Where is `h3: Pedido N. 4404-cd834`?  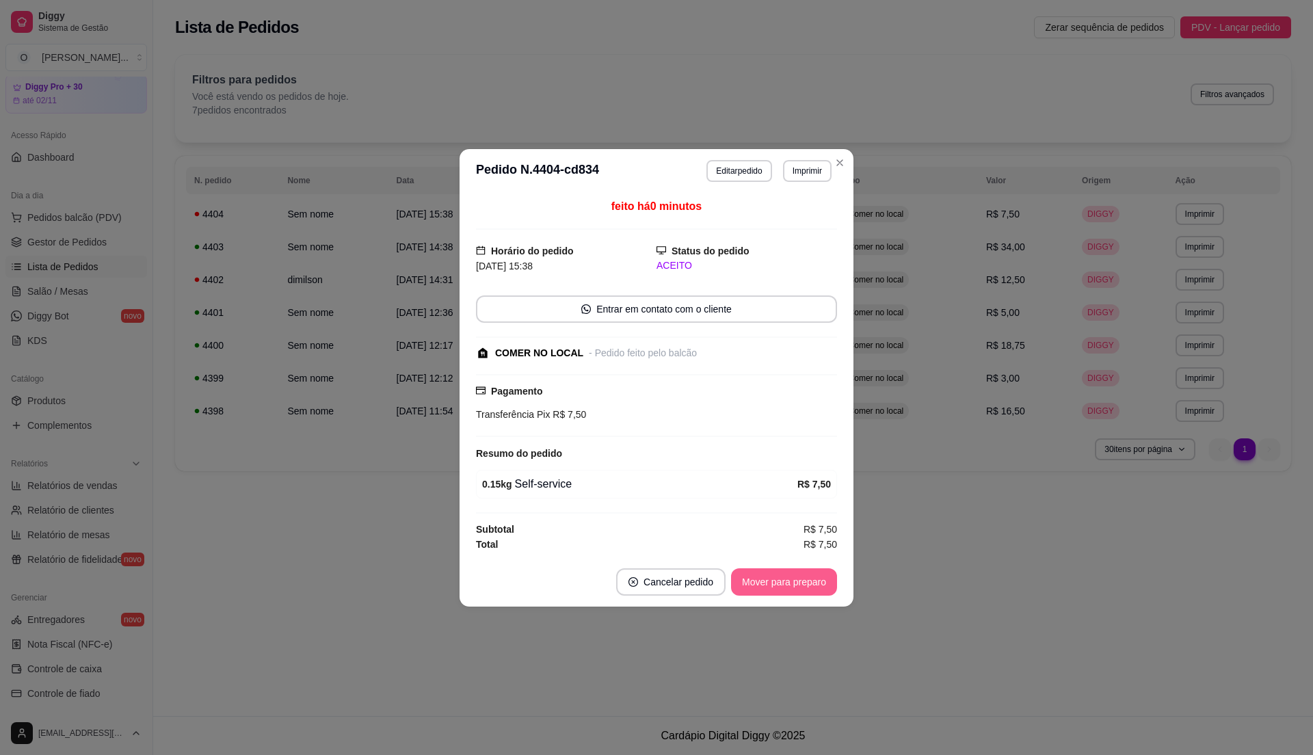 h3: Pedido N. 4404-cd834 is located at coordinates (538, 171).